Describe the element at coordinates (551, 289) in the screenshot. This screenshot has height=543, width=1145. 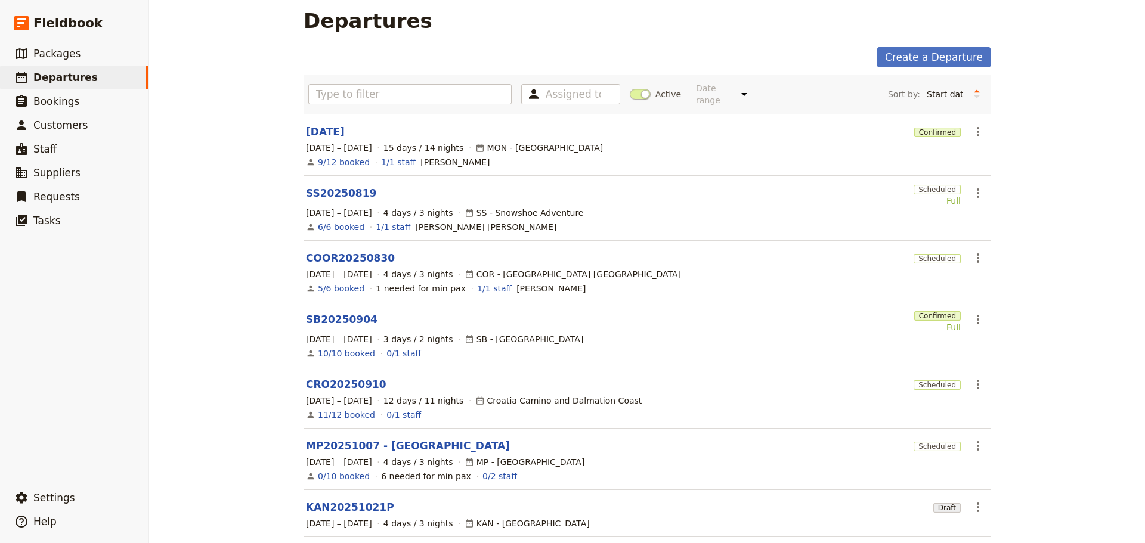
I see `span: Lisa Marshall` at that location.